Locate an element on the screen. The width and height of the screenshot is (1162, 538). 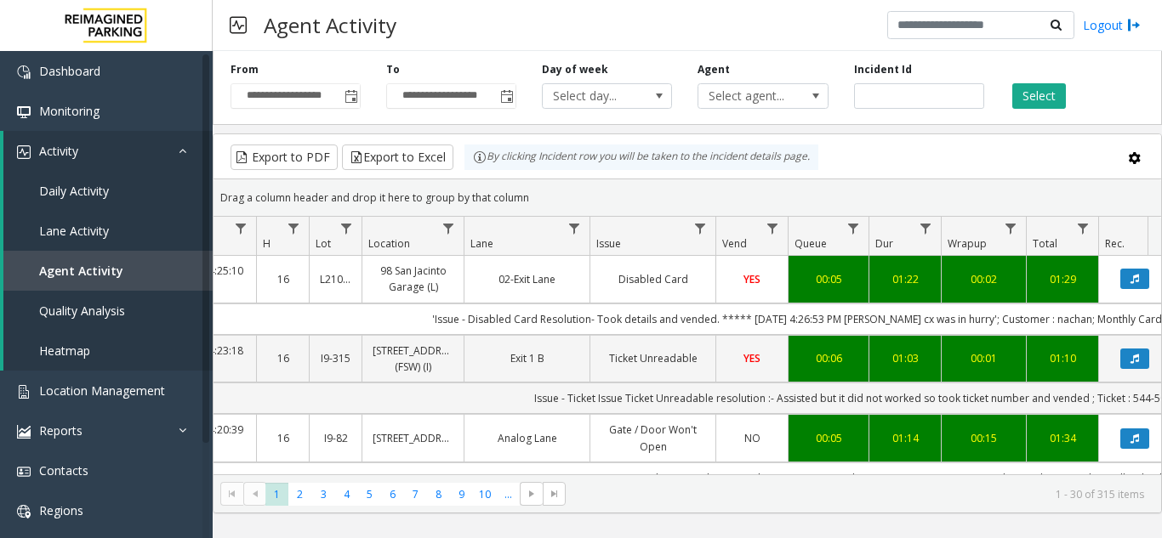
span: Lot is located at coordinates (323, 243).